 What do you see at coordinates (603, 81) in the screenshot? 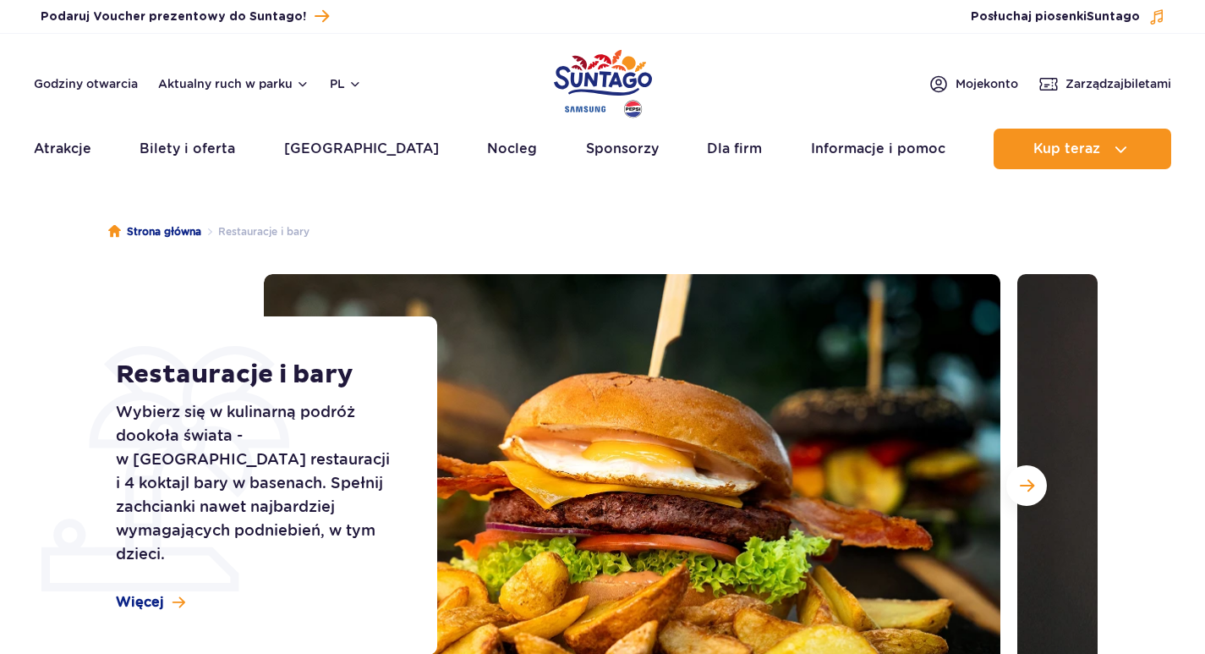
I see `a: Park of Poland` at bounding box center [603, 81].